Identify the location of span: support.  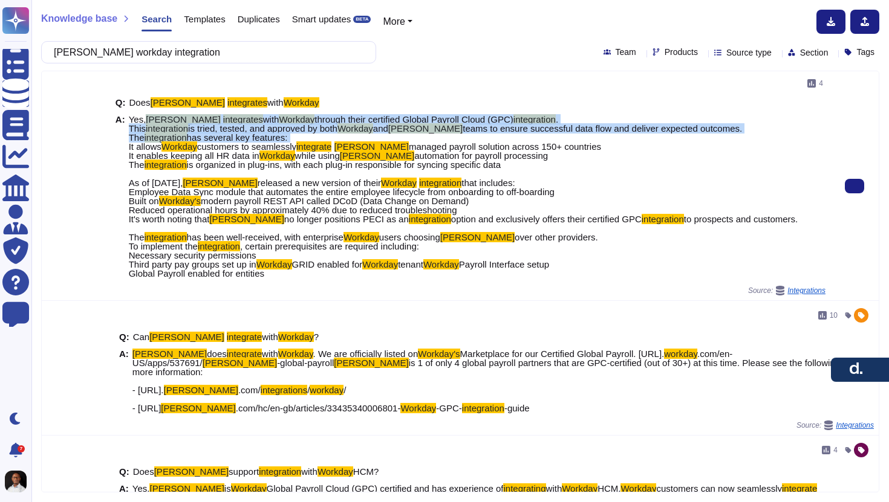
(244, 472).